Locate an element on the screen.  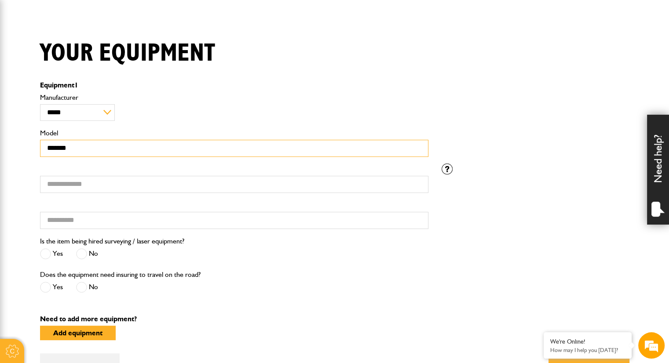
div: Need help? is located at coordinates (658, 170).